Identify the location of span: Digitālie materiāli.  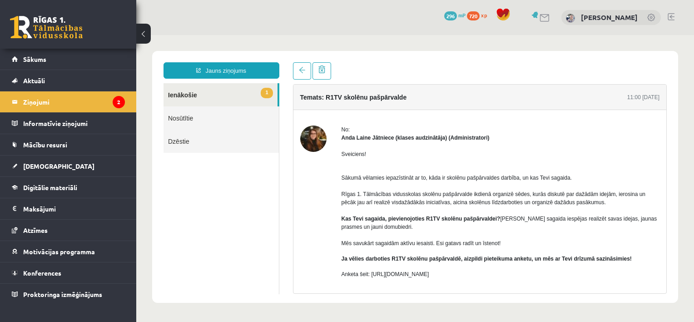
(50, 187).